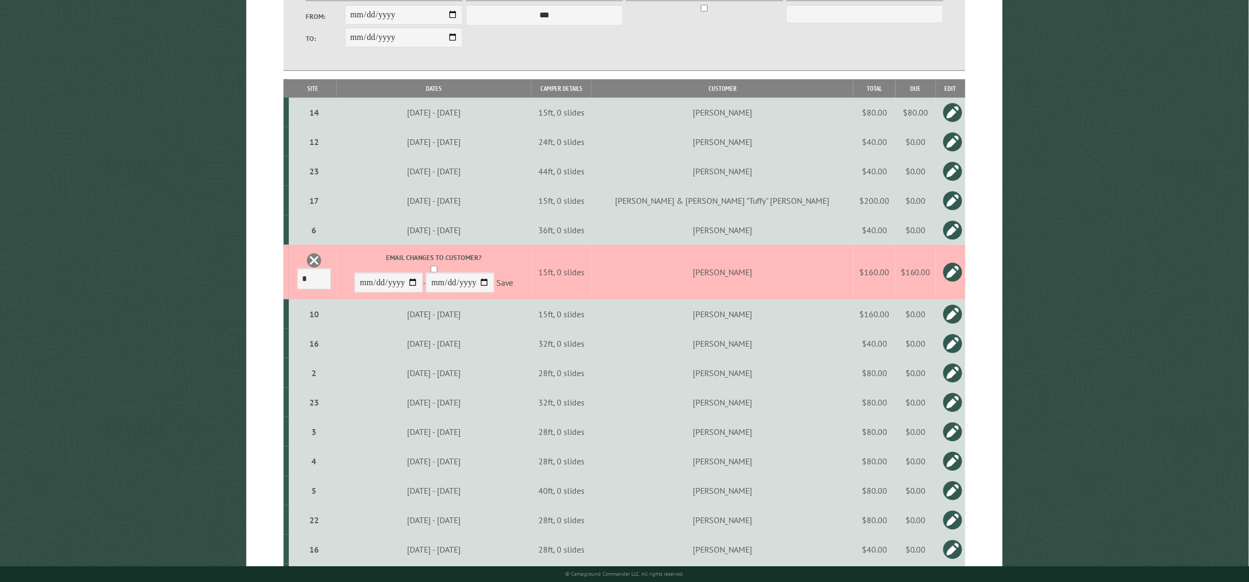 The image size is (1249, 582). I want to click on div: 4, so click(314, 461).